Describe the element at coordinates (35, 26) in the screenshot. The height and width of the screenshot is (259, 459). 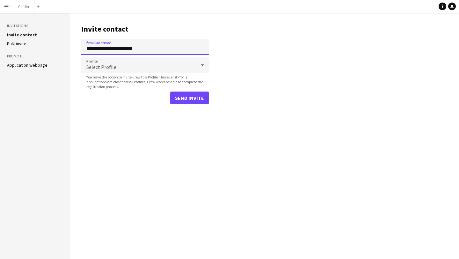
I see `h3: Invitations` at that location.